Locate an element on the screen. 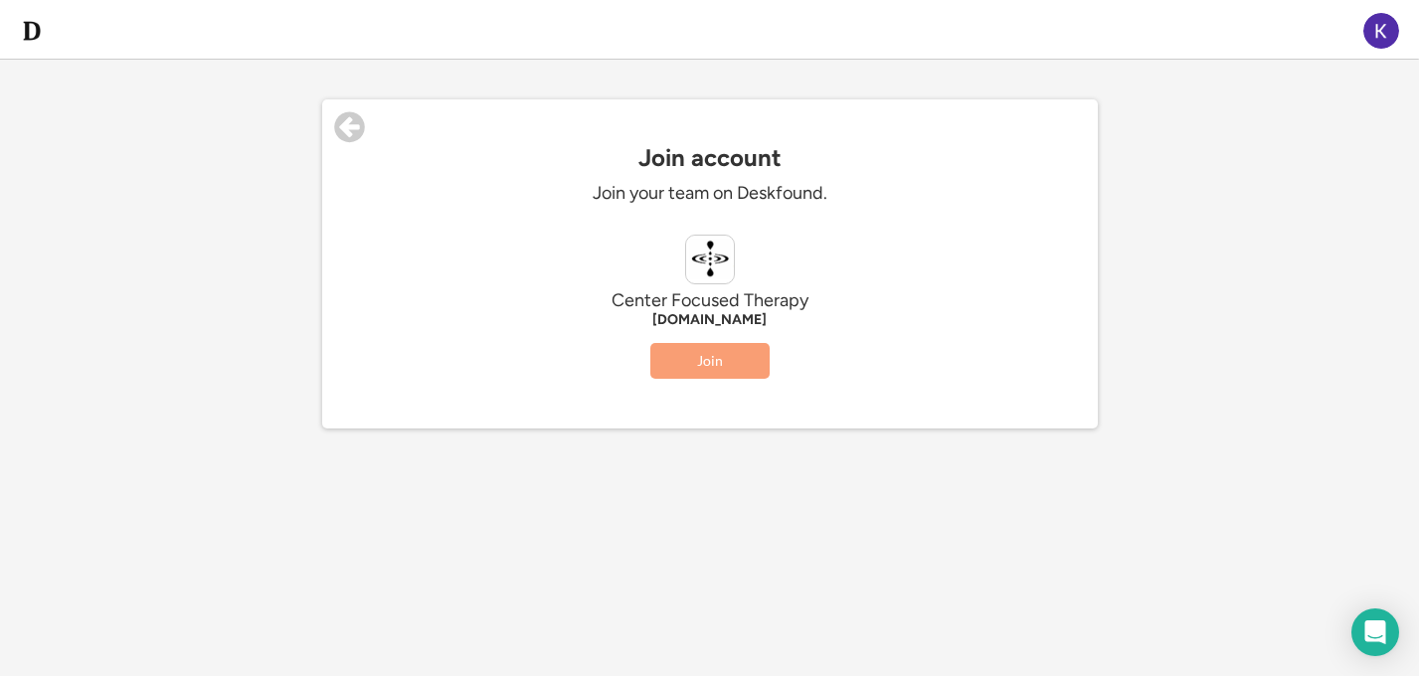 This screenshot has width=1419, height=676. div: Join account is located at coordinates (710, 158).